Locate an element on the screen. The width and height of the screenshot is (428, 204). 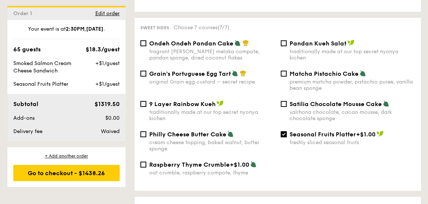
div: + Add another order is located at coordinates (67, 156).